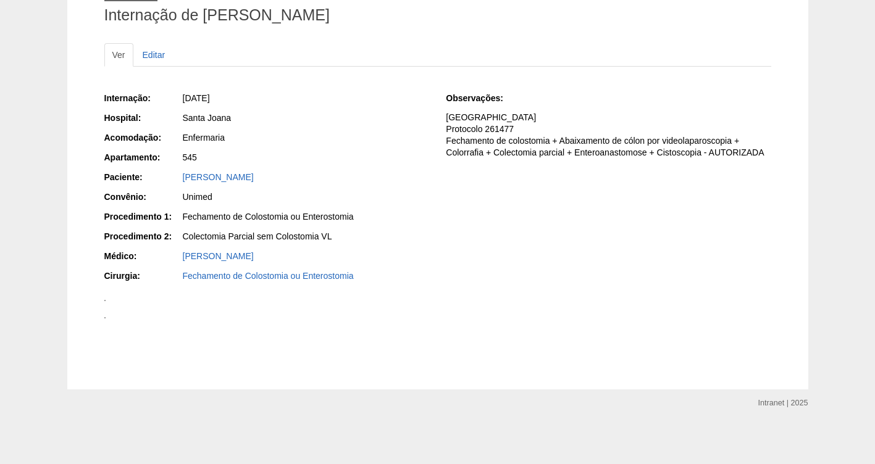 The width and height of the screenshot is (875, 464). What do you see at coordinates (306, 217) in the screenshot?
I see `div: Fechamento de Colostomia ou Enterostomia` at bounding box center [306, 217].